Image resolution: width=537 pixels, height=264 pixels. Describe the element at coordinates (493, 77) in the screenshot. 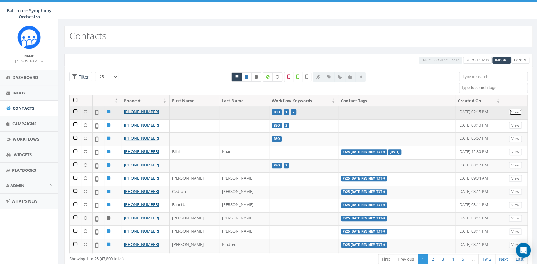

I see `input: Type to search` at that location.